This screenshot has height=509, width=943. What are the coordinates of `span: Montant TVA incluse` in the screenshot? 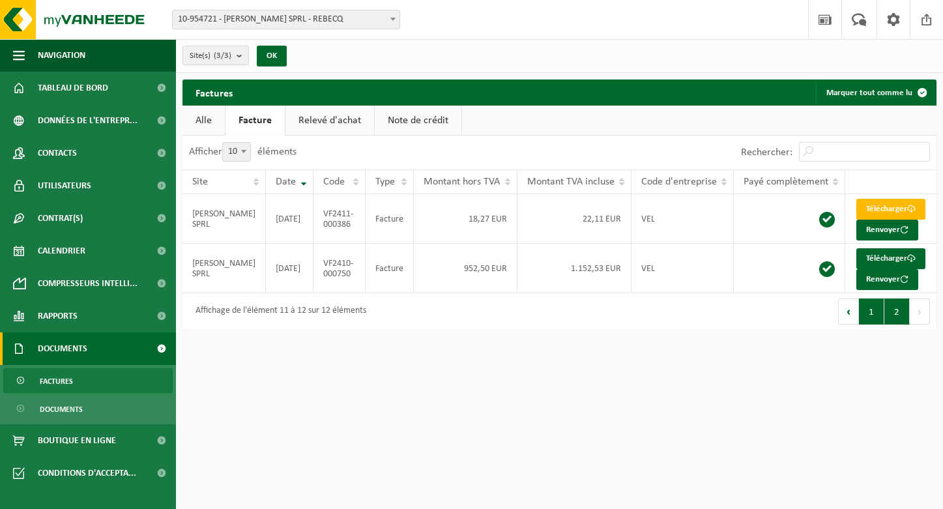 It's located at (571, 182).